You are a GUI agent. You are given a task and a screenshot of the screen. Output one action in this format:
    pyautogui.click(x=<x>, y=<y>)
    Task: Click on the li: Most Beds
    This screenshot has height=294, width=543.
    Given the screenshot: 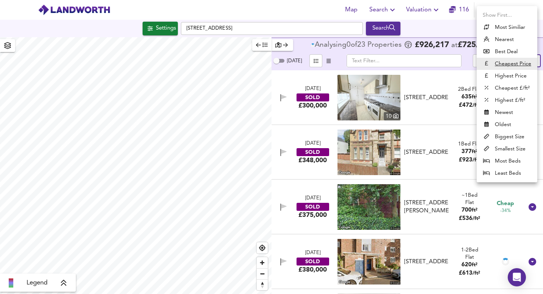 What is the action you would take?
    pyautogui.click(x=507, y=161)
    